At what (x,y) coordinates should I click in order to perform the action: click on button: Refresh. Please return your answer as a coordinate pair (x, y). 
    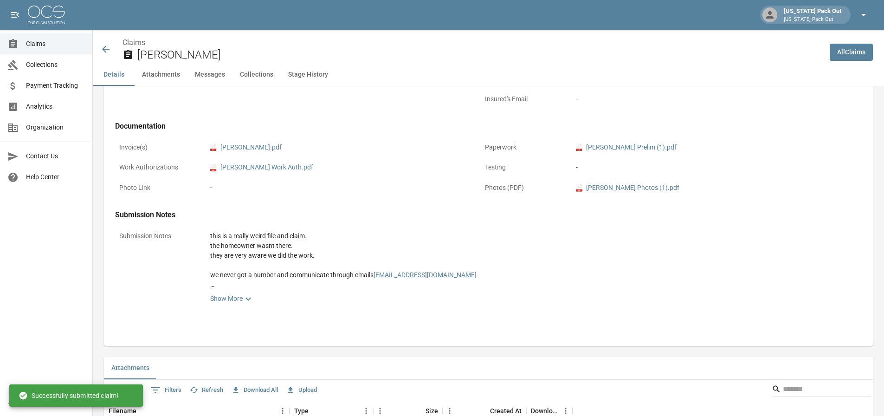
    Looking at the image, I should click on (207, 390).